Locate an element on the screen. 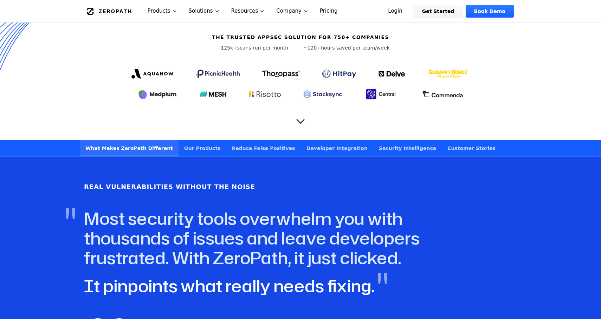 The image size is (601, 319). p: scans run per month is located at coordinates (254, 48).